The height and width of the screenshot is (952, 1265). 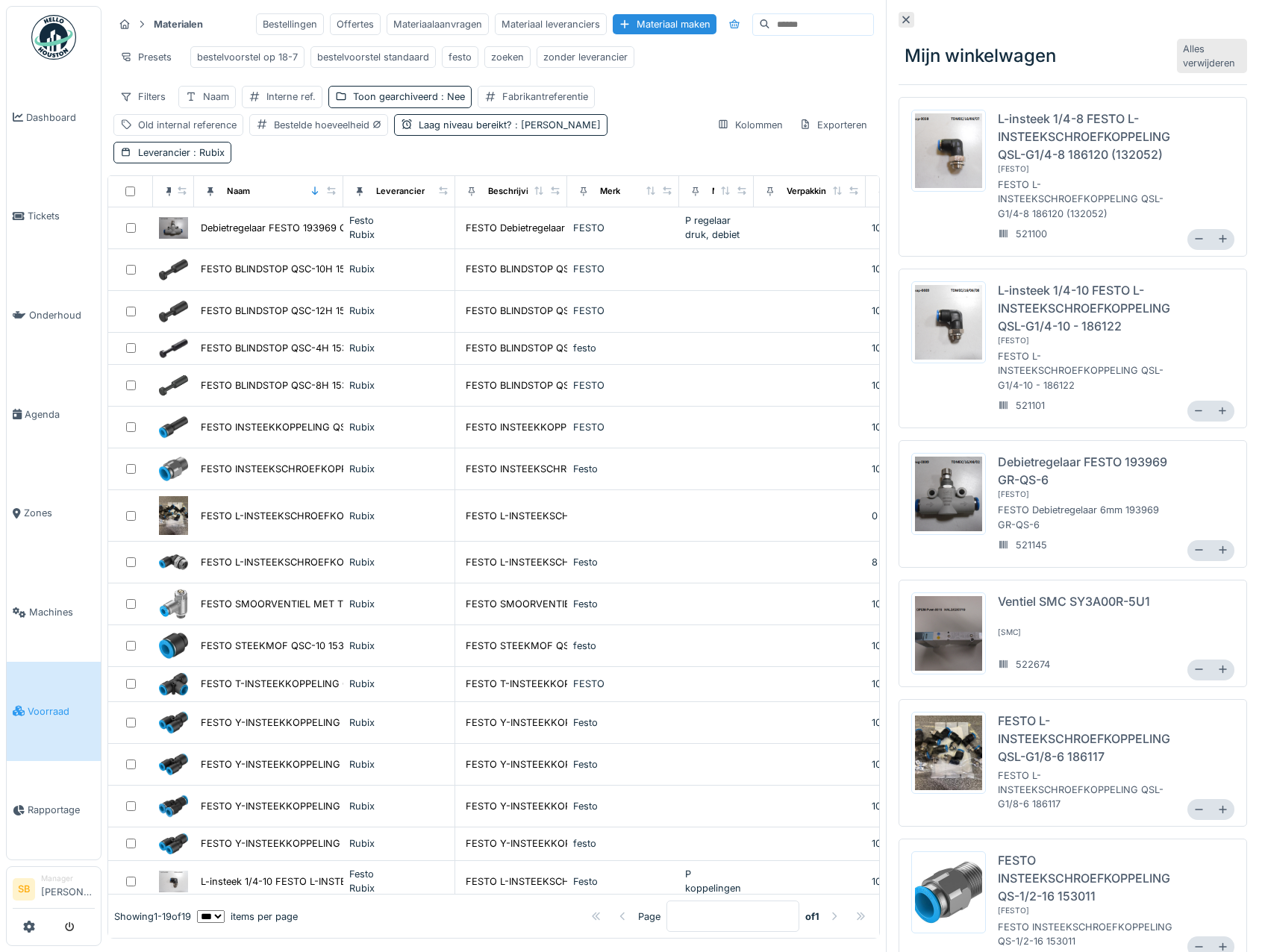 What do you see at coordinates (62, 612) in the screenshot?
I see `span: Machines` at bounding box center [62, 612].